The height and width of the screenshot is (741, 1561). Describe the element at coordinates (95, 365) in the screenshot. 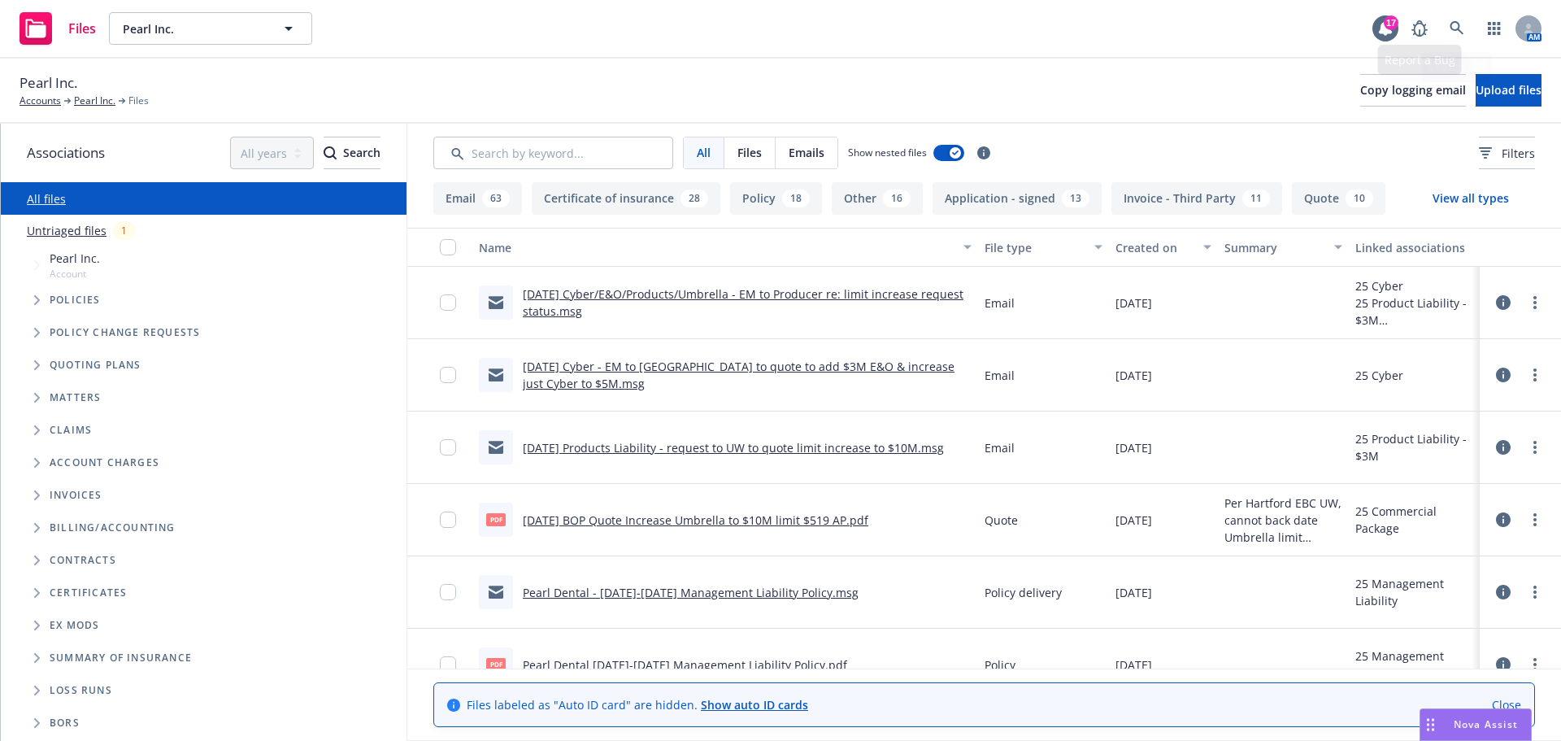

I see `span: Quoting plans` at that location.